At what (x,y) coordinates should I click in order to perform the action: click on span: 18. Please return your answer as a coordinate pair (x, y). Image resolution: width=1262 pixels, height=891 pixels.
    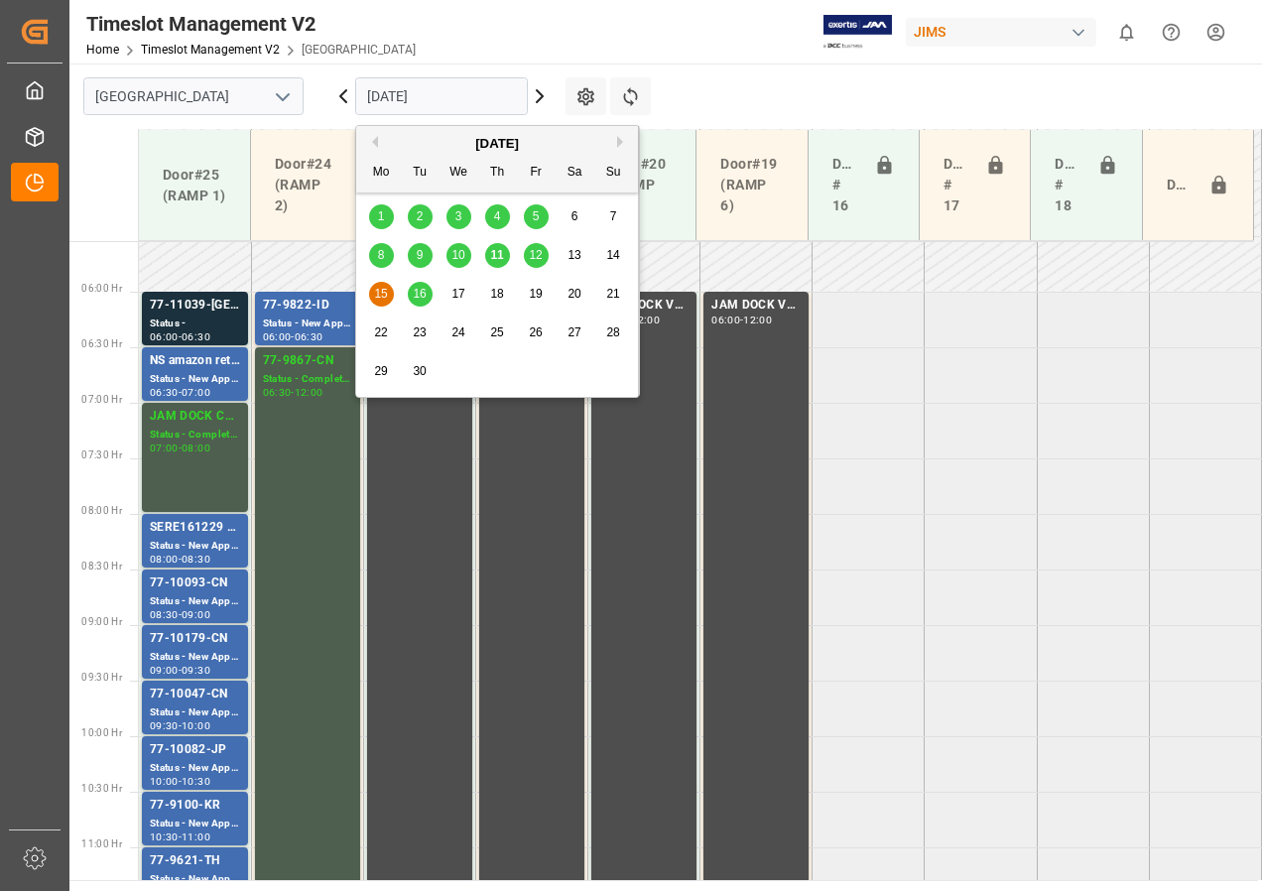
    Looking at the image, I should click on (496, 294).